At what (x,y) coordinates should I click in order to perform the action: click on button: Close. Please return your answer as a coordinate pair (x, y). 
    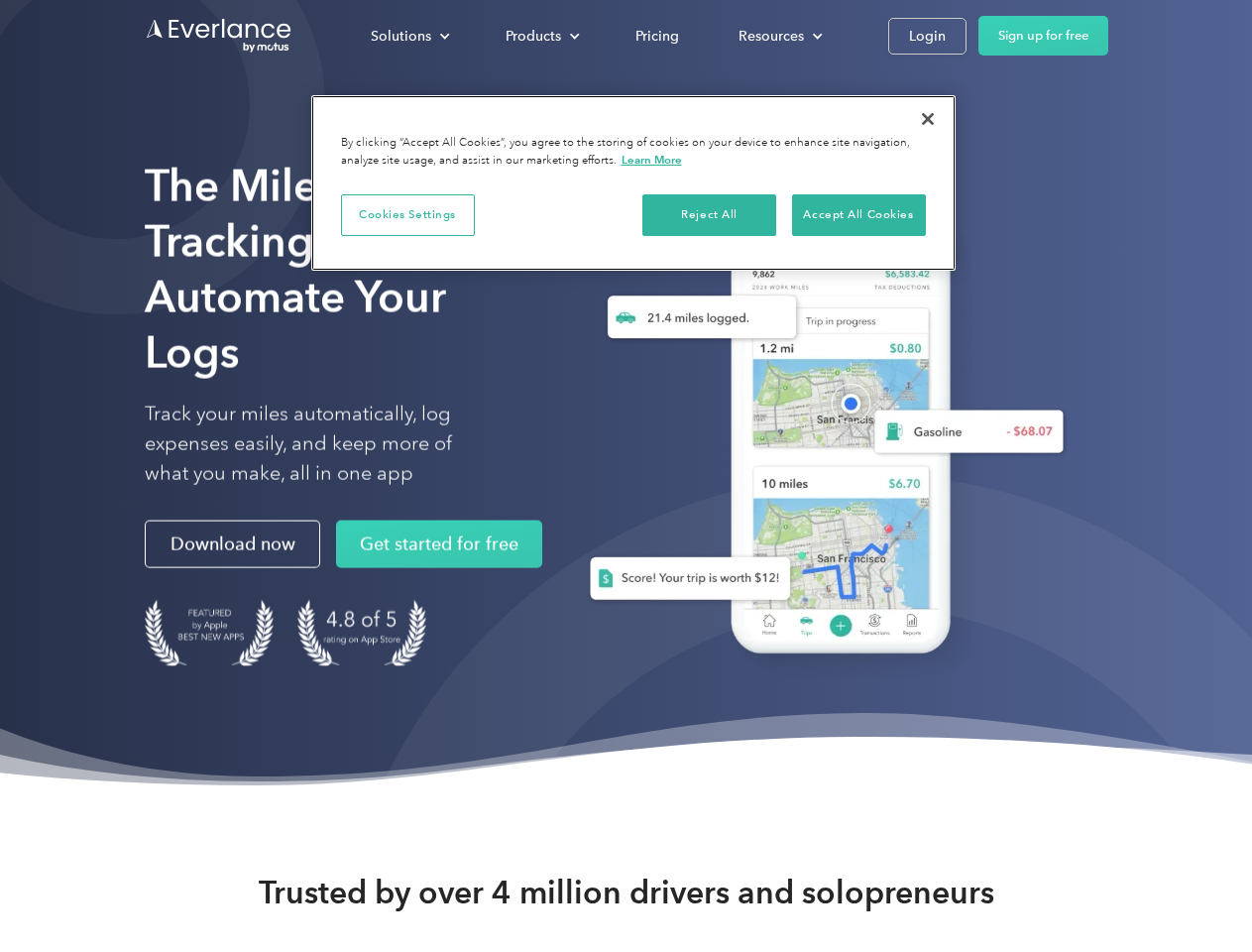
    Looking at the image, I should click on (928, 119).